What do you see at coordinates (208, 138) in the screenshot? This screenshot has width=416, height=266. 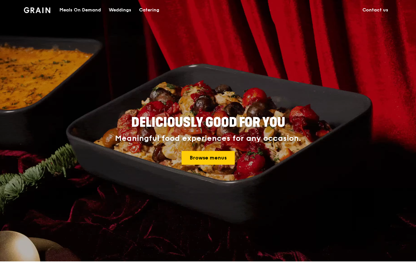 I see `div: Meaningful food experiences for any occasion.` at bounding box center [208, 138].